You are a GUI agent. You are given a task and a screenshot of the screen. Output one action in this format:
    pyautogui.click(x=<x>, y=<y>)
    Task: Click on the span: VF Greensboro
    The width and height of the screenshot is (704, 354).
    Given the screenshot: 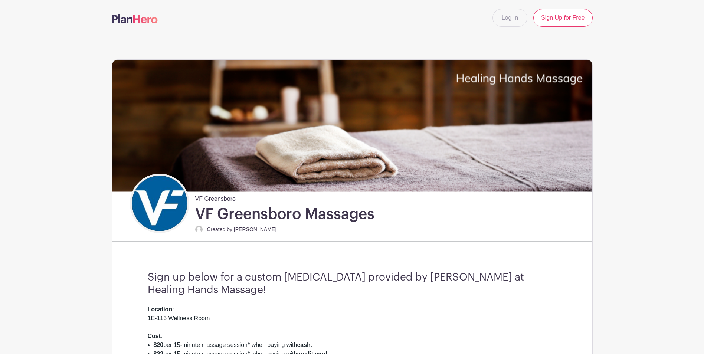 What is the action you would take?
    pyautogui.click(x=215, y=198)
    